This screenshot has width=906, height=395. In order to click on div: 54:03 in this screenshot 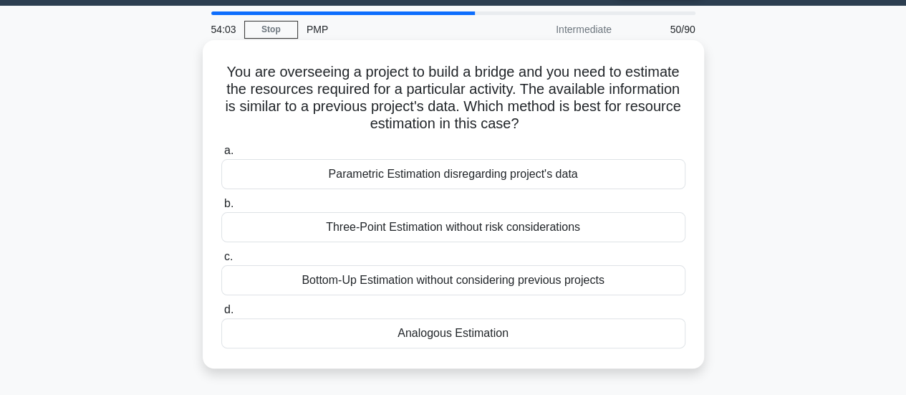, I will do `click(223, 29)`.